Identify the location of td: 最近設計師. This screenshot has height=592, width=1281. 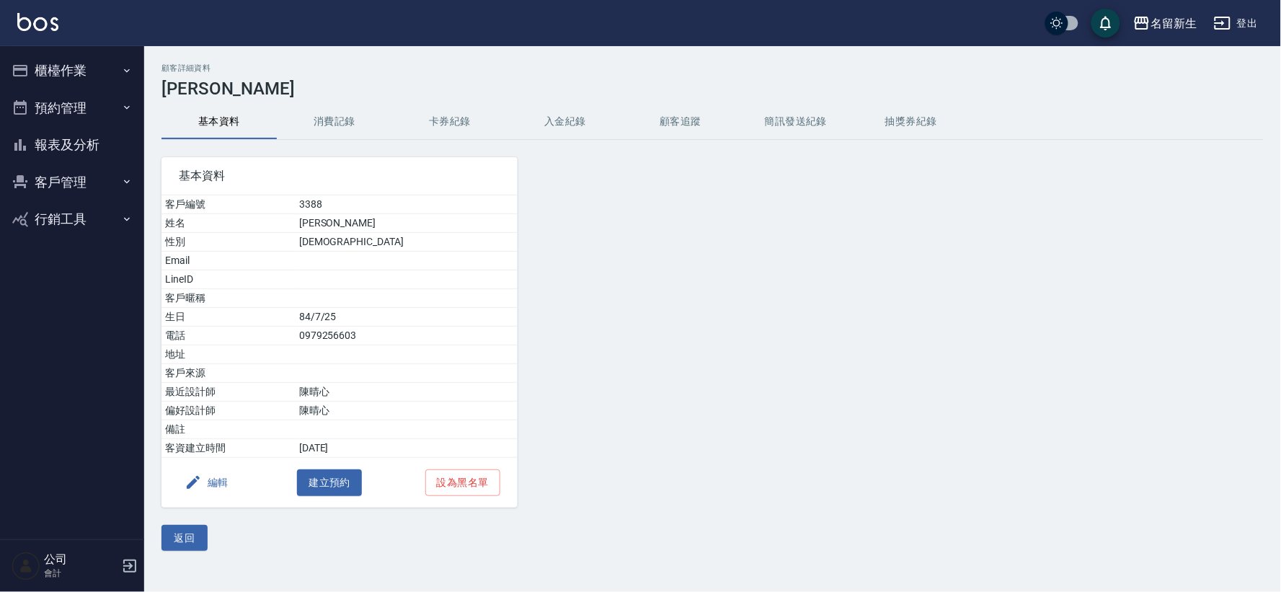
(228, 392).